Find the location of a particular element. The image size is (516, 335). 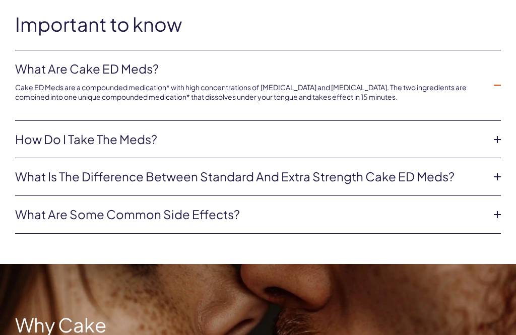

h2: Important to know is located at coordinates (258, 24).